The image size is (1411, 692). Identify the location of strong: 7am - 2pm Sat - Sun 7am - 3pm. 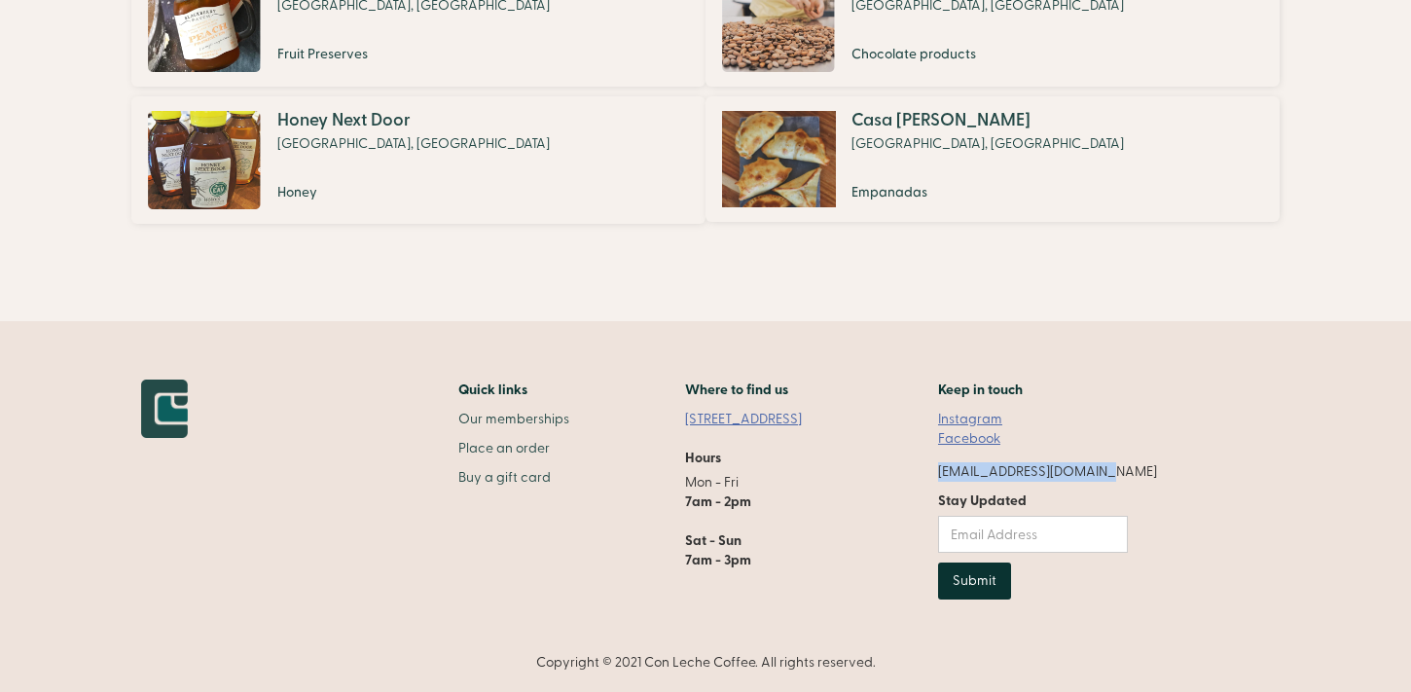
(718, 530).